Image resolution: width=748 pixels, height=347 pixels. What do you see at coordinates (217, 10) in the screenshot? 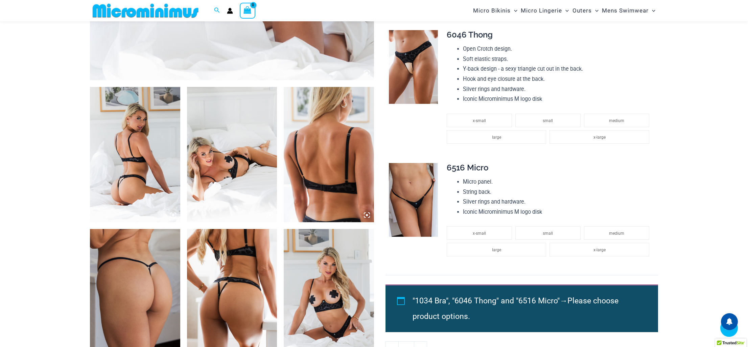
I see `a: Search icon link` at bounding box center [217, 10].